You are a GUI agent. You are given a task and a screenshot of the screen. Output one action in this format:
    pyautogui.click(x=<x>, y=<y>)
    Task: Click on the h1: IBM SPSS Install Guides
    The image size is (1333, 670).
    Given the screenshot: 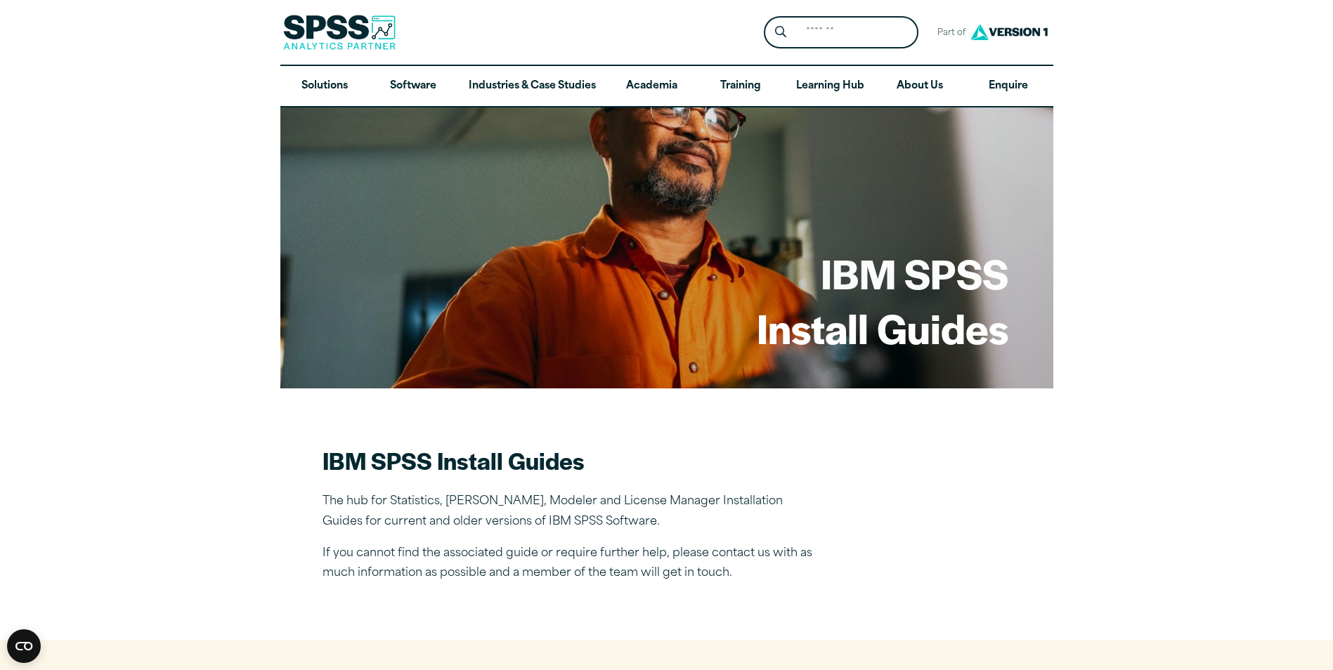 What is the action you would take?
    pyautogui.click(x=882, y=300)
    